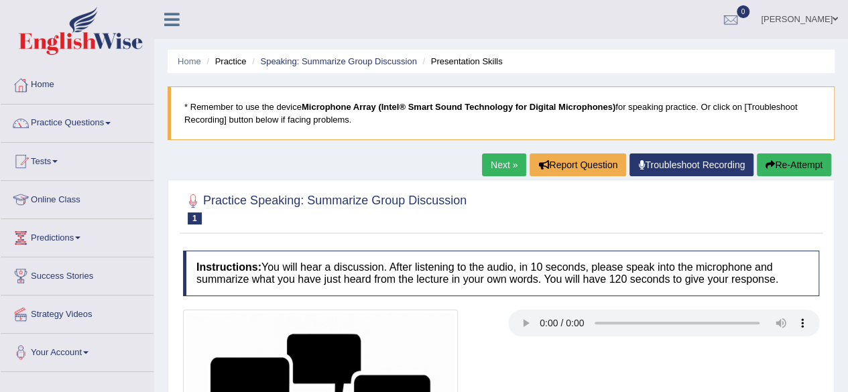 The width and height of the screenshot is (848, 392). Describe the element at coordinates (324, 208) in the screenshot. I see `h2: Practice Speaking: Summarize Group Discussion` at that location.